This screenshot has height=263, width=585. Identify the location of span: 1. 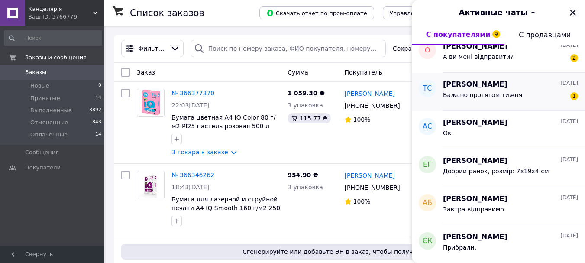
(574, 96).